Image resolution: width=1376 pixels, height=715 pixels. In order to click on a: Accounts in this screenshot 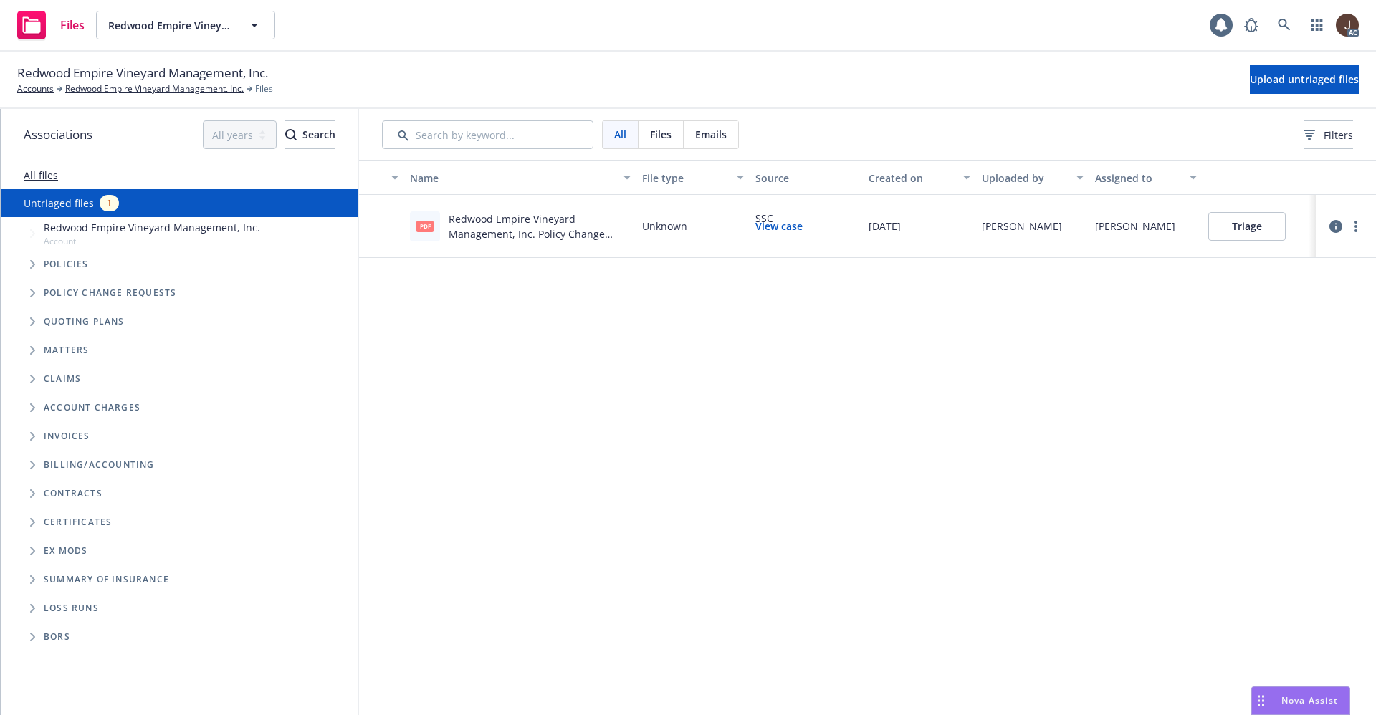, I will do `click(35, 89)`.